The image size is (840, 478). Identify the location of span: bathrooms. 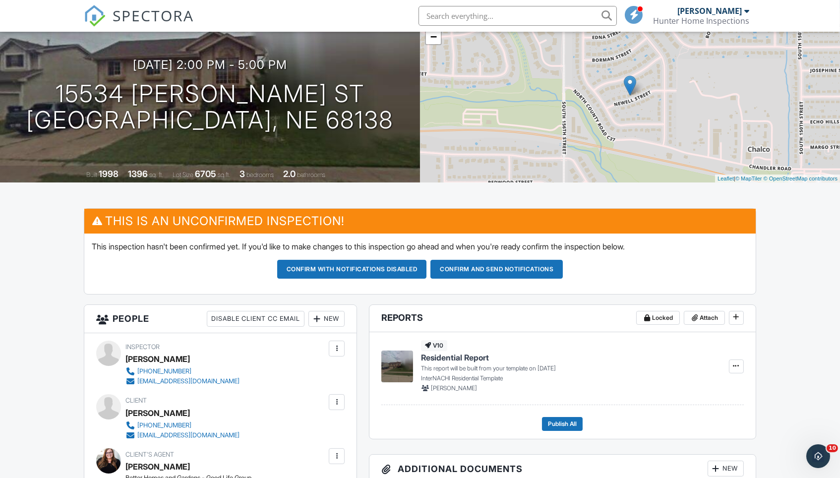
(311, 174).